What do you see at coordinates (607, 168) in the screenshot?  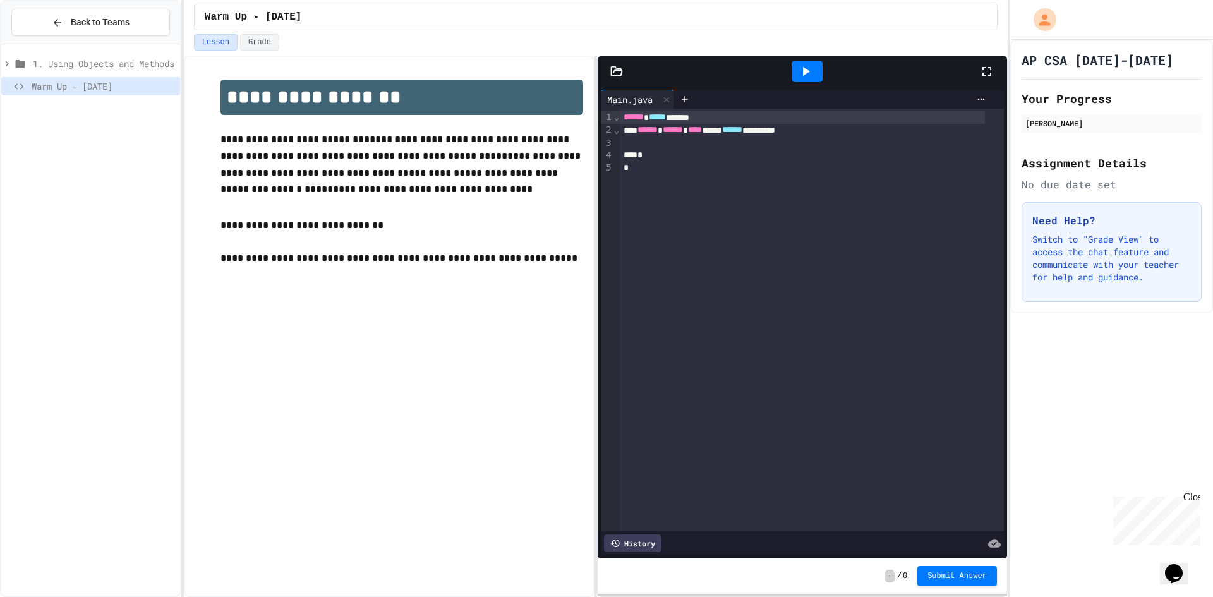 I see `div: 5` at bounding box center [607, 168].